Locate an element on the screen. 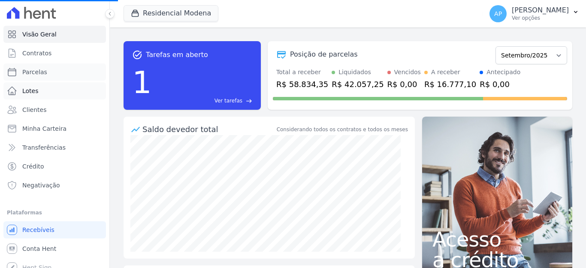 This screenshot has height=268, width=586. span: Crédito is located at coordinates (33, 167).